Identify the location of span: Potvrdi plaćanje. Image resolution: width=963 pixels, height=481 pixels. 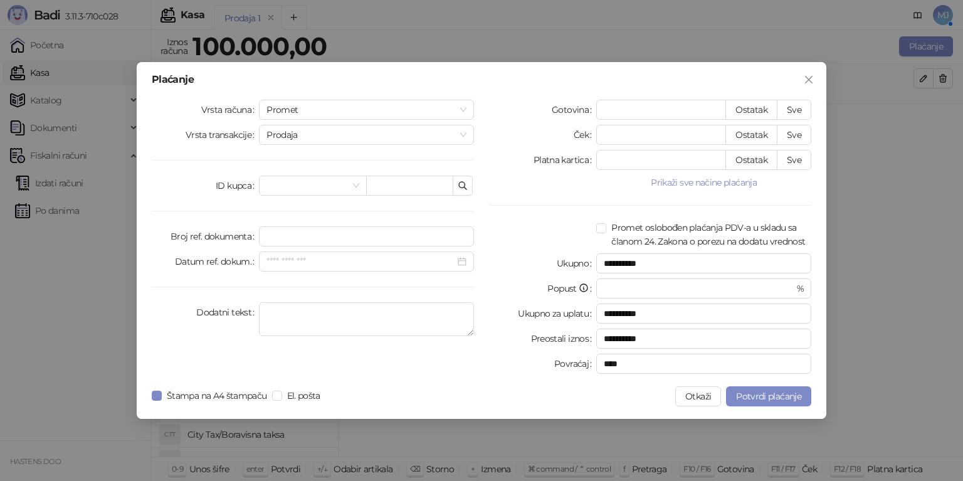
(768, 396).